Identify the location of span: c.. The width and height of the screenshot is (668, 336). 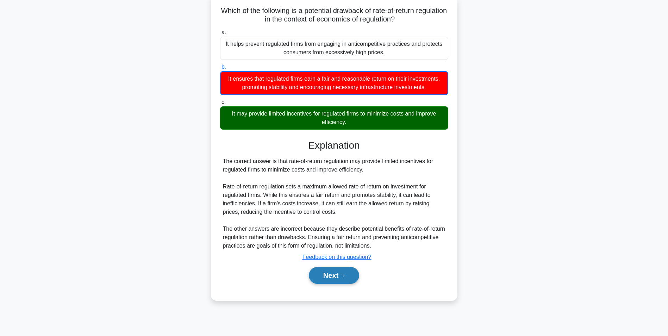
(224, 102).